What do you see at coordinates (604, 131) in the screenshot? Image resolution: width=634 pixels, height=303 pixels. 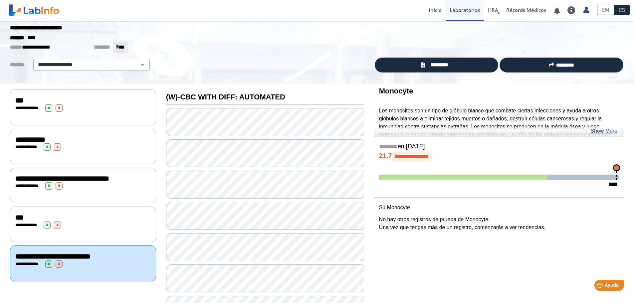 I see `a: Show More` at bounding box center [604, 131].